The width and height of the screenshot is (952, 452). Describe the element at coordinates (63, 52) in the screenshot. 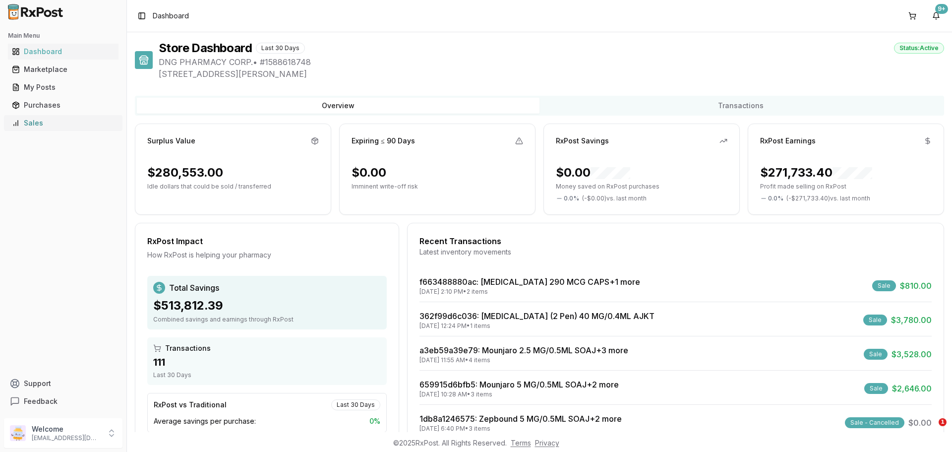

I see `button: Dashboard` at that location.